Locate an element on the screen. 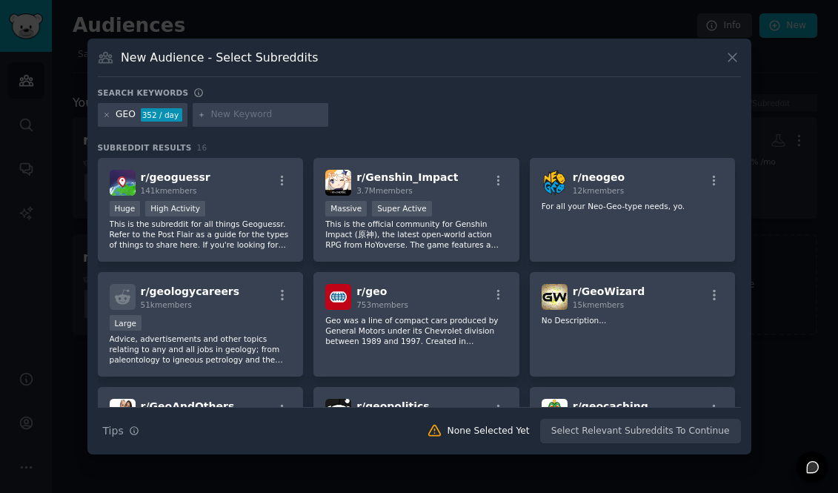  p: This is the official community for Genshin Impact (原神), the latest open-world action RPG from HoY... is located at coordinates (416, 234).